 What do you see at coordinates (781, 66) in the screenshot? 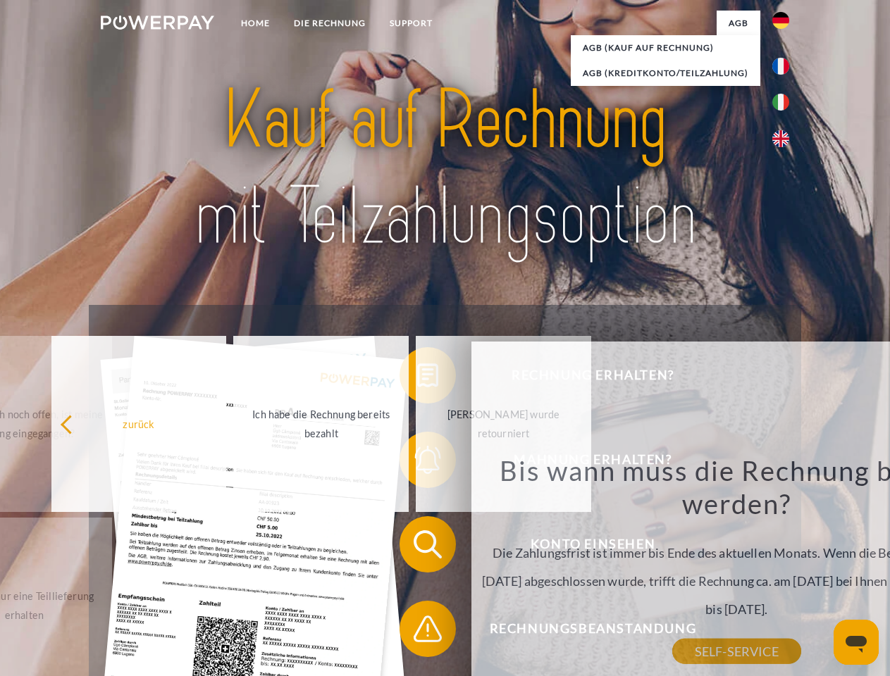
I see `img: fr` at bounding box center [781, 66].